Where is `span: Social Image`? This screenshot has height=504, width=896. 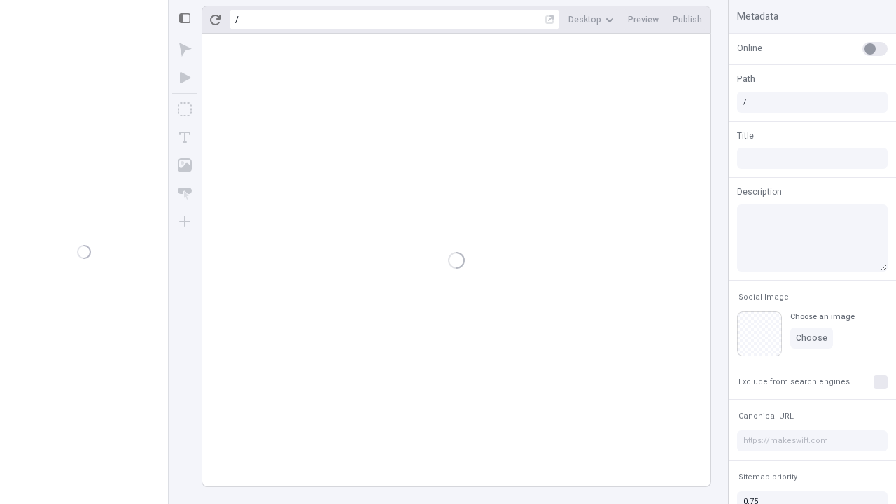
span: Social Image is located at coordinates (763, 297).